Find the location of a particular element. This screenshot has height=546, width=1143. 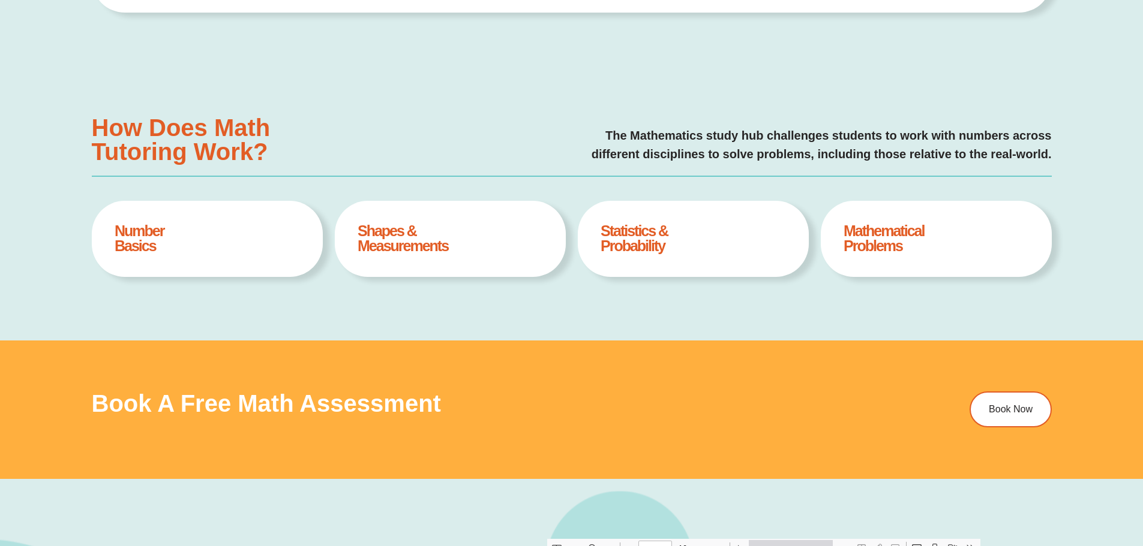

p: The Mathematics study hub challenges students to work with numbers across different disciplines t... is located at coordinates (686, 145).